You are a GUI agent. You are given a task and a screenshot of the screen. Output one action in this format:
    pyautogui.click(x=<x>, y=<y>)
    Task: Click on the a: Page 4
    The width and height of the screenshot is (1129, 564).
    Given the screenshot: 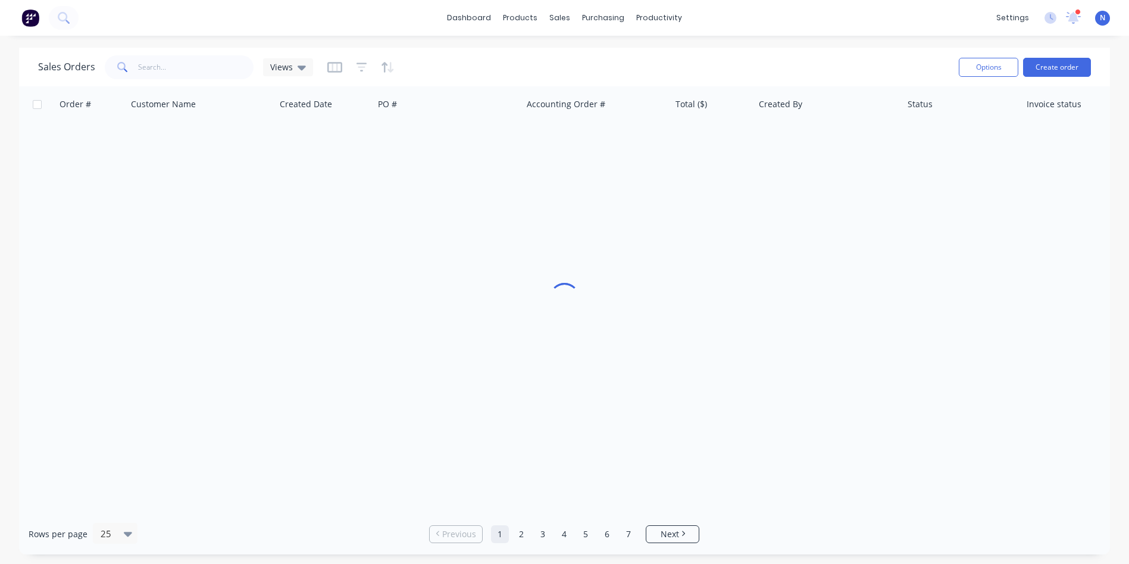 What is the action you would take?
    pyautogui.click(x=564, y=534)
    